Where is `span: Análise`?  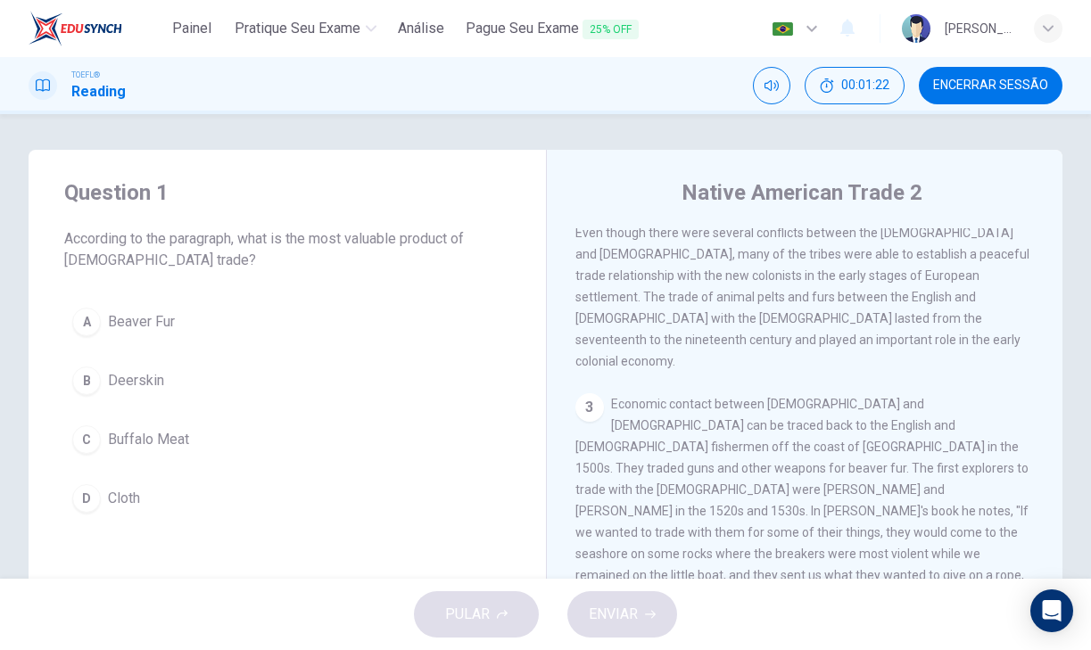
span: Análise is located at coordinates (421, 29).